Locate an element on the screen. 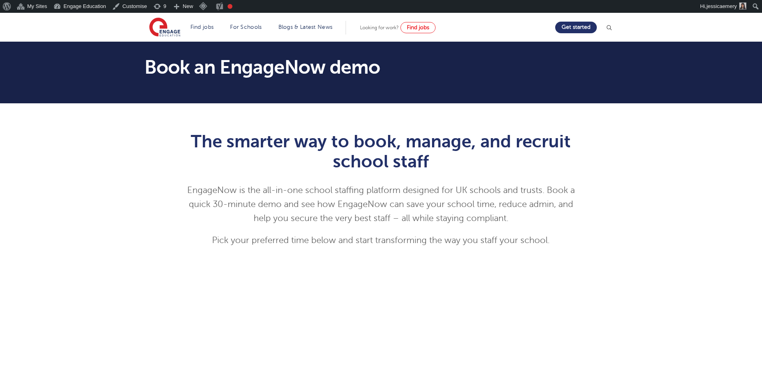 The height and width of the screenshot is (368, 762). a: Blogs & Latest News is located at coordinates (306, 27).